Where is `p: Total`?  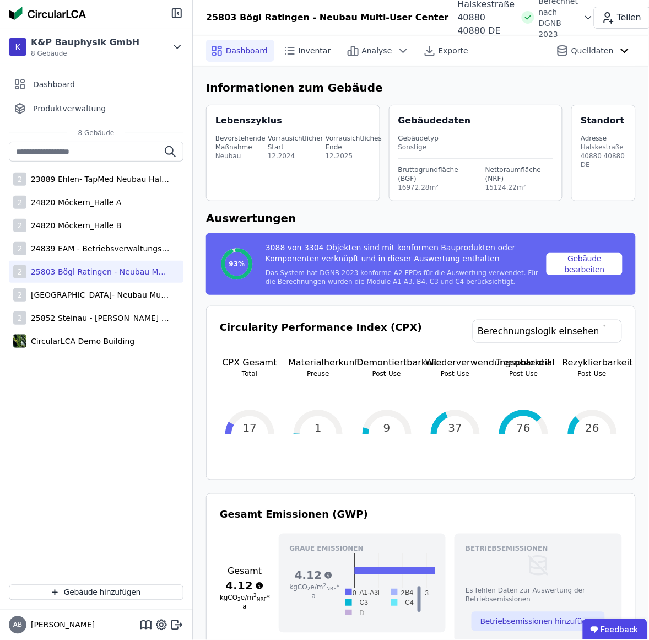
p: Total is located at coordinates (250, 374).